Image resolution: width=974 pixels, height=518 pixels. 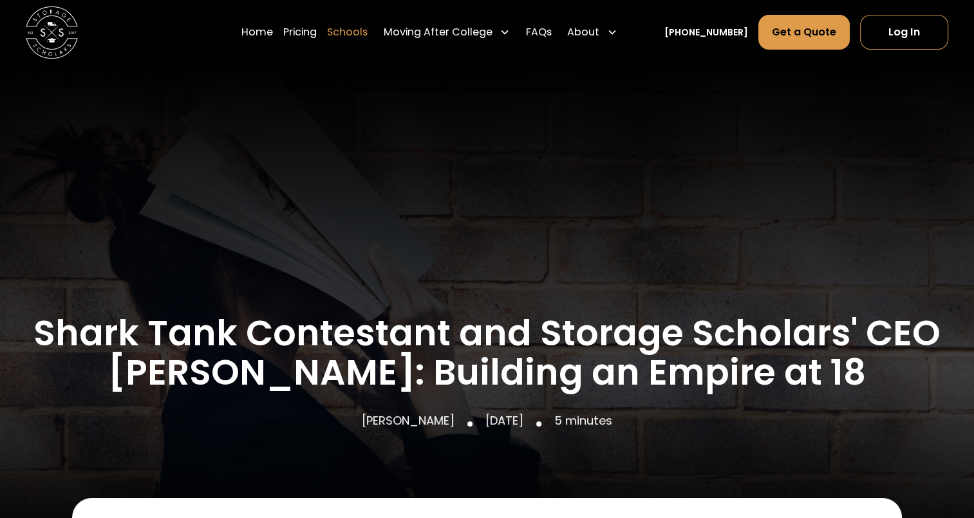 What do you see at coordinates (904, 32) in the screenshot?
I see `a: Log In` at bounding box center [904, 32].